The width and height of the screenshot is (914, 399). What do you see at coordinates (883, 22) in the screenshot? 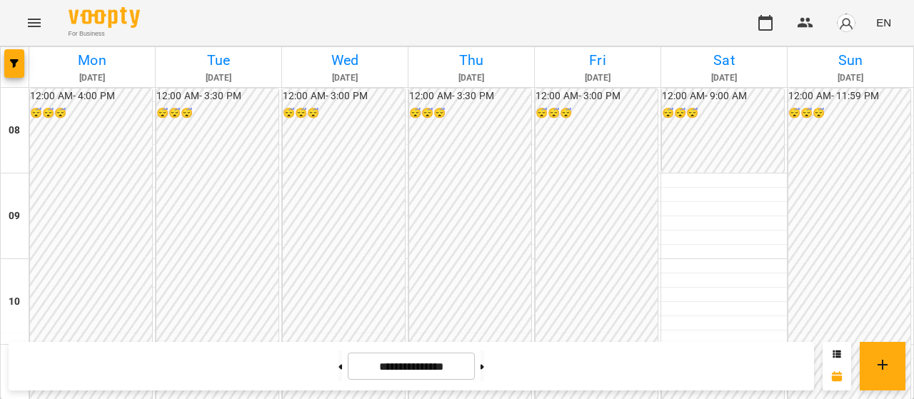
I see `button: EN` at bounding box center [883, 22].